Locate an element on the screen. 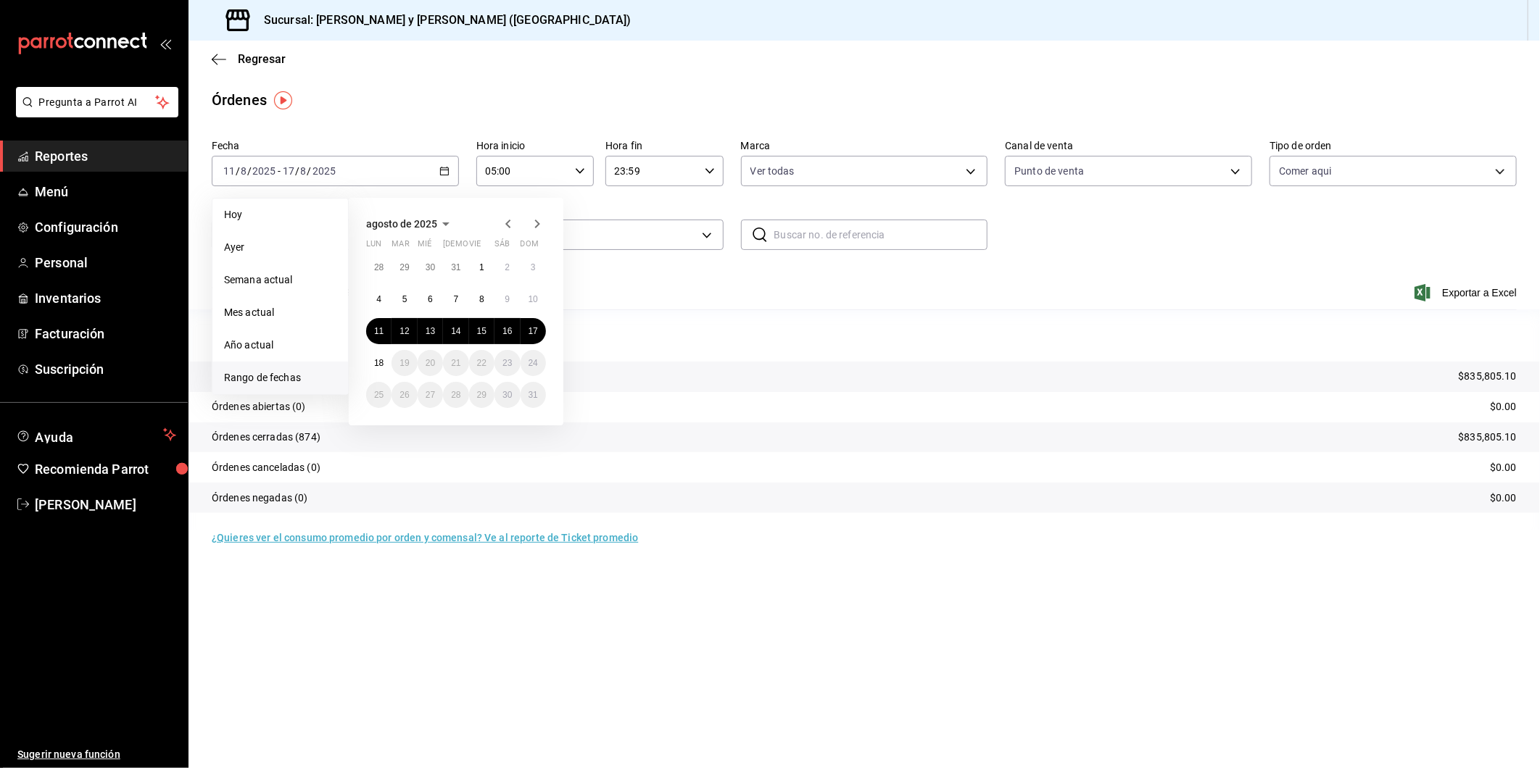  button: 17 de agosto de 2025 is located at coordinates (533, 331).